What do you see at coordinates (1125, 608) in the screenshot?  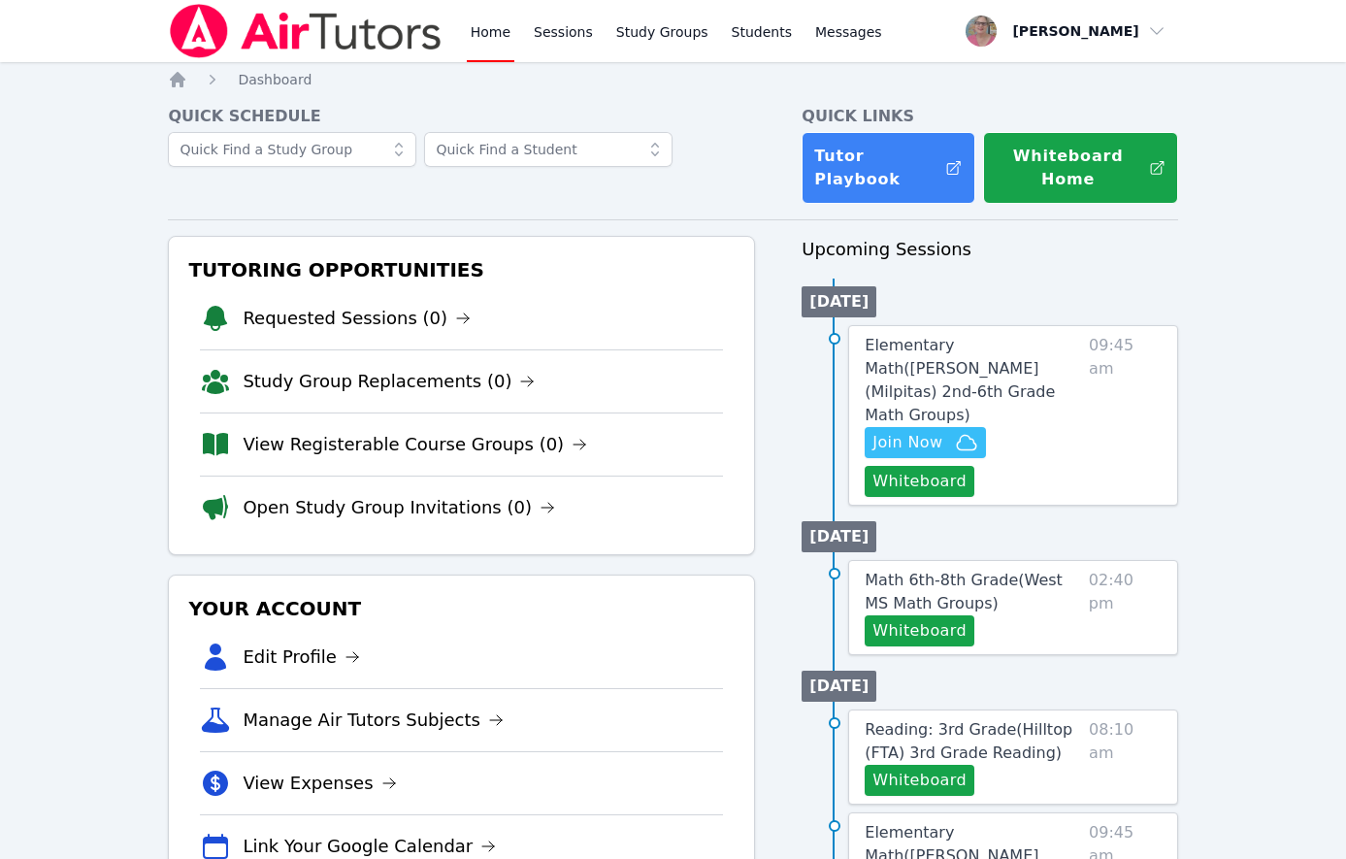 I see `span: 02:40 pm` at bounding box center [1125, 608].